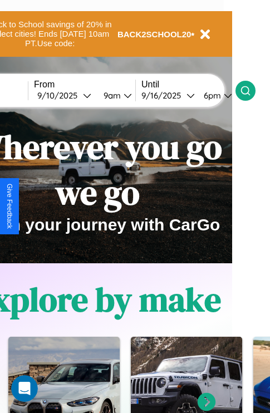 This screenshot has height=413, width=270. Describe the element at coordinates (85, 85) in the screenshot. I see `label: From` at that location.